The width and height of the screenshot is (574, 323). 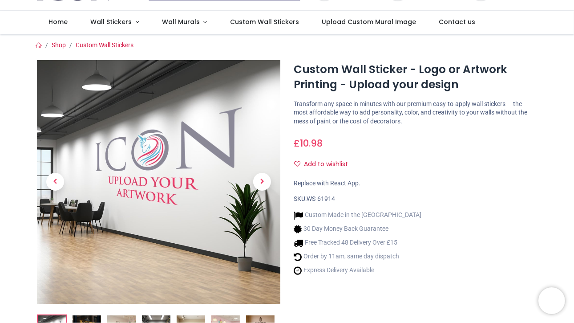 What do you see at coordinates (325, 164) in the screenshot?
I see `button: Add to wishlistAdd to wishlist` at bounding box center [325, 164].